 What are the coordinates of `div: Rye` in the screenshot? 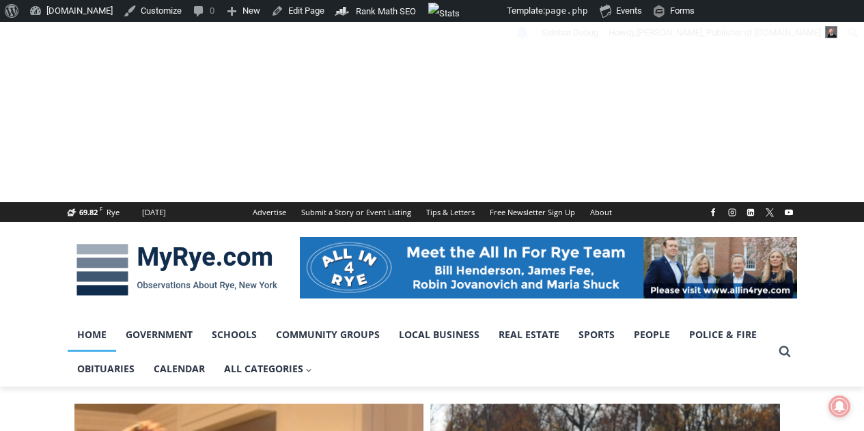 It's located at (113, 213).